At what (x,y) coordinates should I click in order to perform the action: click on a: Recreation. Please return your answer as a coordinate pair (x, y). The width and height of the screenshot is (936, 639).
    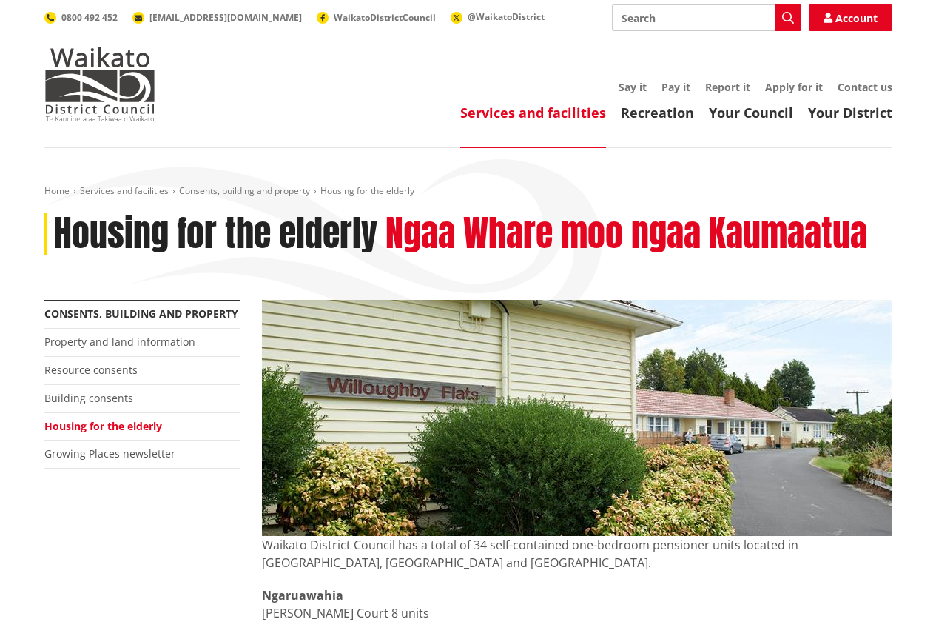
    Looking at the image, I should click on (657, 113).